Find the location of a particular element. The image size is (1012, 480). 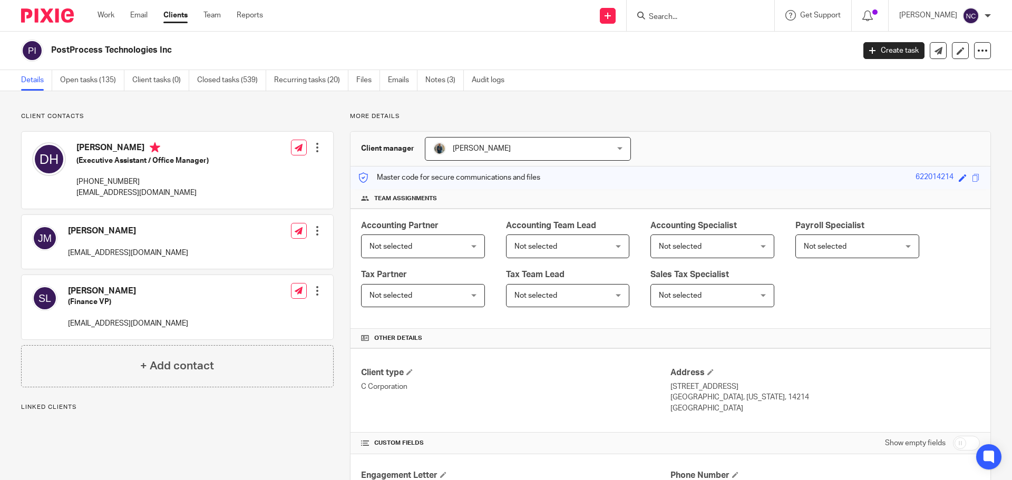

a: Audit logs is located at coordinates (492, 80).